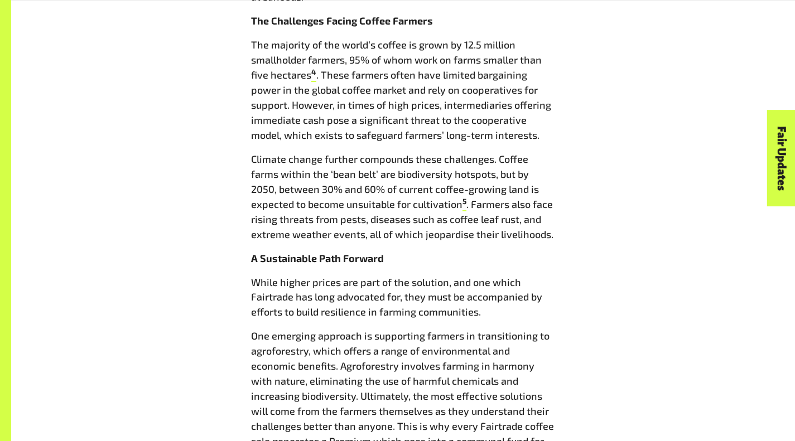  Describe the element at coordinates (403, 197) in the screenshot. I see `p: Climate change further compounds these challenges. Coffee farms within the ‘bean belt’ are biodiv...` at that location.